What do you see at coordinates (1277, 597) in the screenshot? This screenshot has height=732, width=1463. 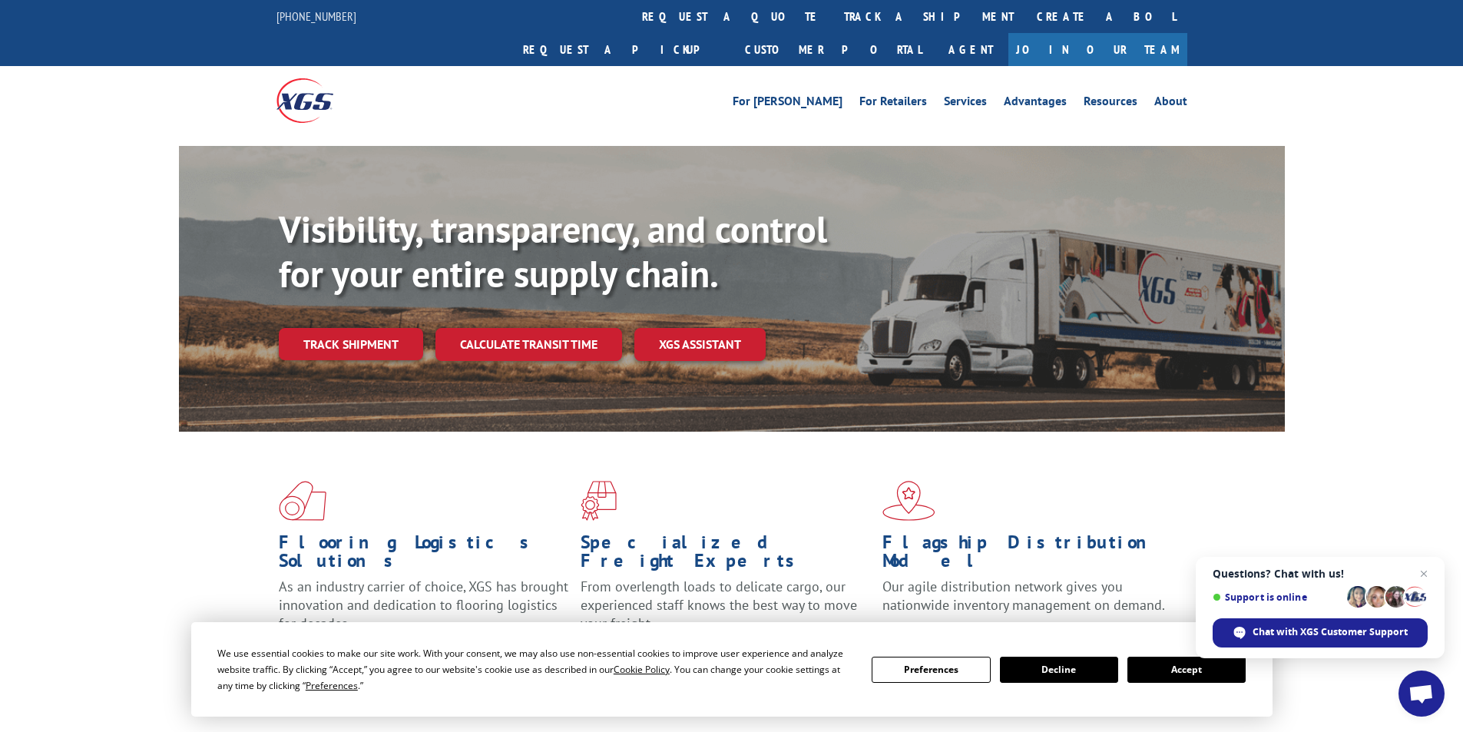 I see `span: Support is online` at bounding box center [1277, 597].